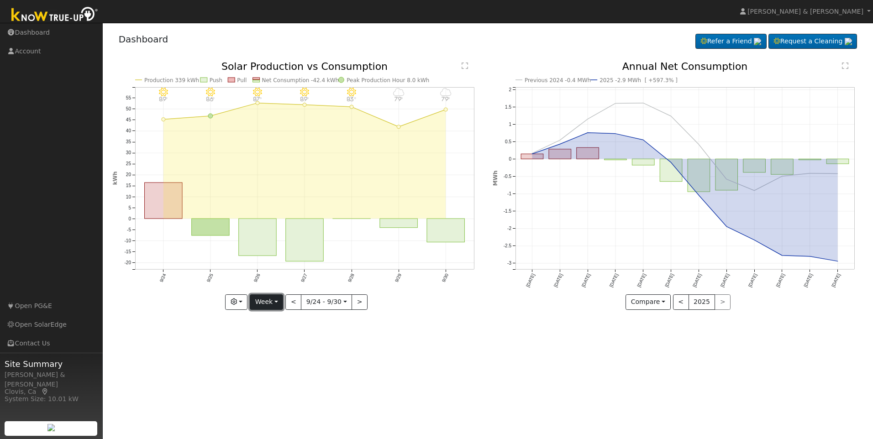 The image size is (873, 439). I want to click on text: 20, so click(128, 175).